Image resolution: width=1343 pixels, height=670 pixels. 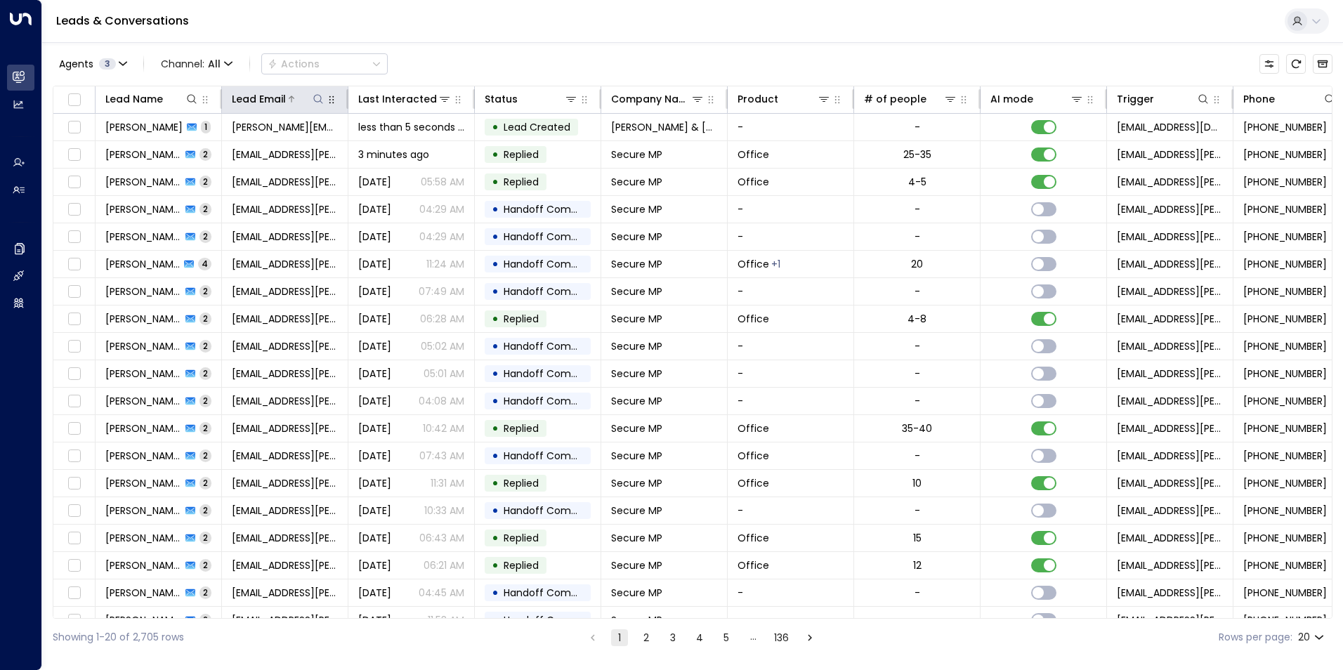 What do you see at coordinates (204, 263) in the screenshot?
I see `span: 4` at bounding box center [204, 263].